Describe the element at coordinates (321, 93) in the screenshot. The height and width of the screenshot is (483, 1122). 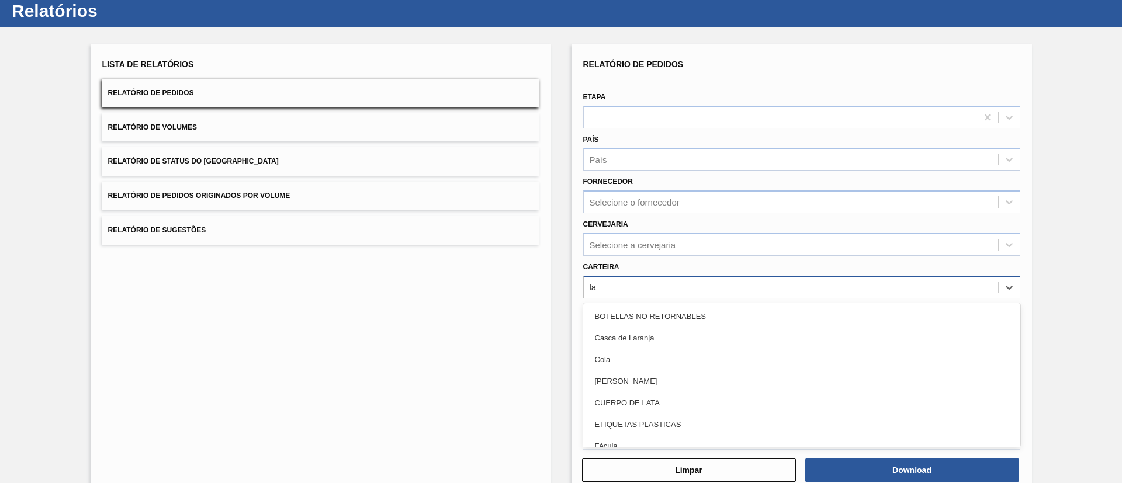
I see `button: Relatório de Pedidos` at that location.